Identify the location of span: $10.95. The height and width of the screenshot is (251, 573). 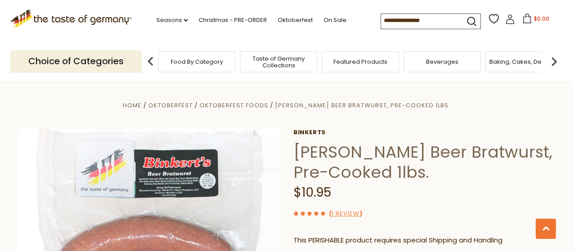
(312, 192).